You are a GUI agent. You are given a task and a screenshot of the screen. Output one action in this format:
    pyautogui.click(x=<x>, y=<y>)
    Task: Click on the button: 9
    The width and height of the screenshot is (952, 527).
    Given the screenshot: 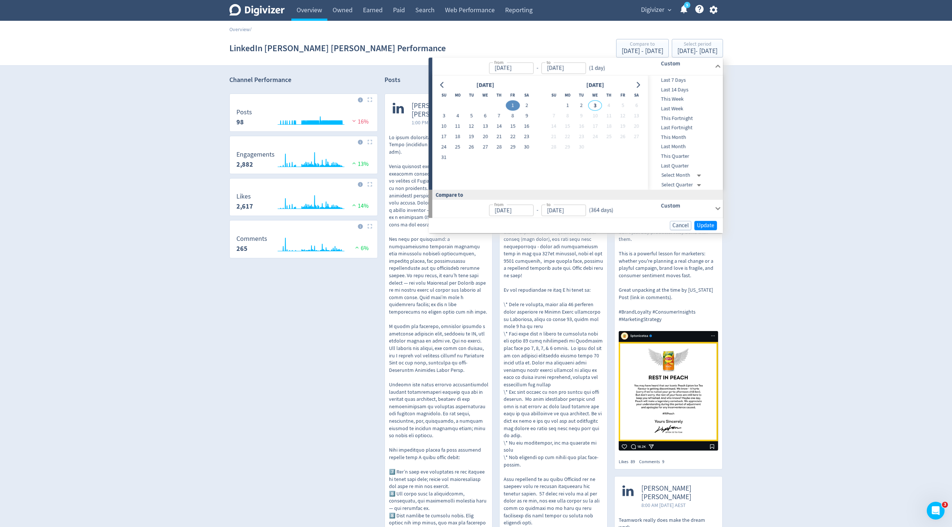 What is the action you would take?
    pyautogui.click(x=581, y=116)
    